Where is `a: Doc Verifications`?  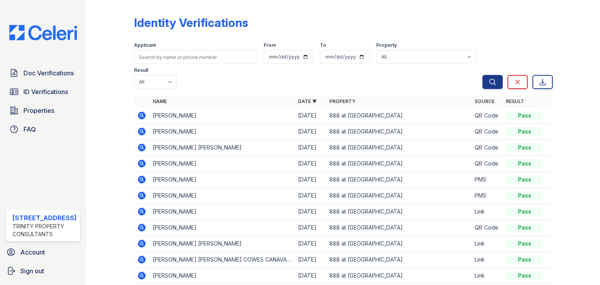
a: Doc Verifications is located at coordinates (43, 73).